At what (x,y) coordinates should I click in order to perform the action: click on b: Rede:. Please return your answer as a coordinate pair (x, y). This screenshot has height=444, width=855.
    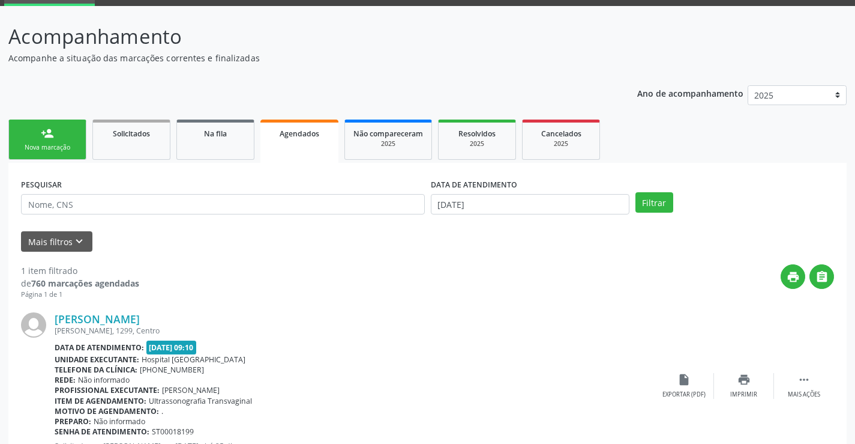
    Looking at the image, I should click on (65, 379).